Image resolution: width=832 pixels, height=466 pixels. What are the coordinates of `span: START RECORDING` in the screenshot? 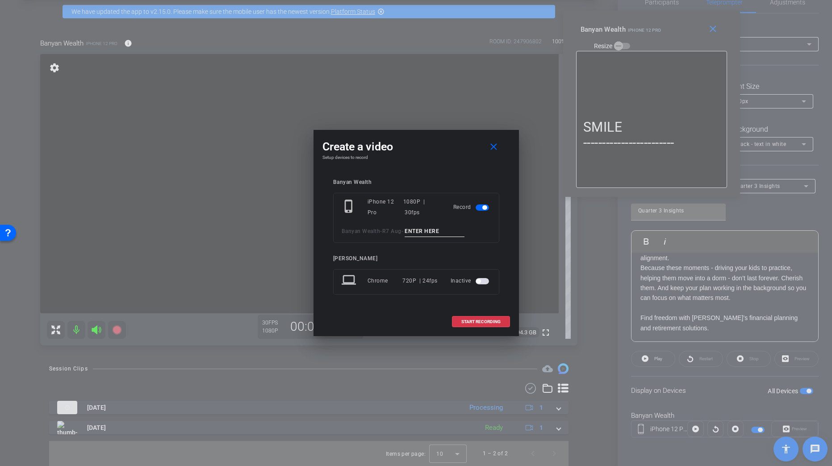 It's located at (481, 322).